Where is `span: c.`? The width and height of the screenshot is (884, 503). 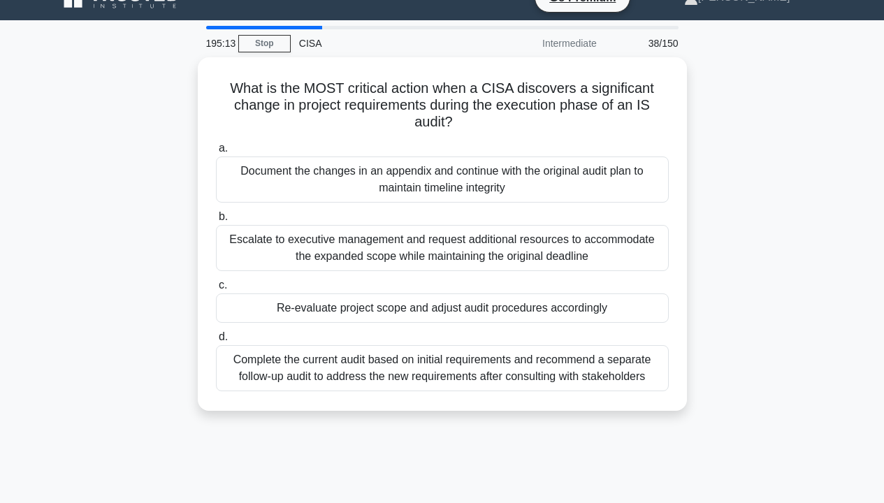
span: c. is located at coordinates (223, 284).